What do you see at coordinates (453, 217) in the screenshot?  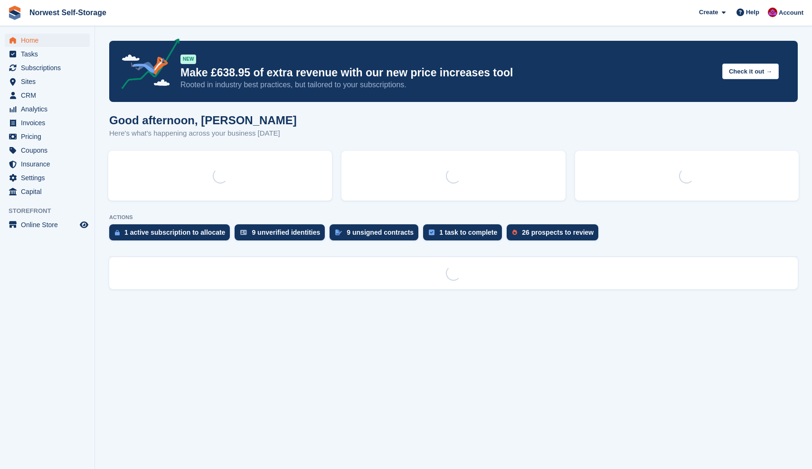 I see `p: ACTIONS` at bounding box center [453, 217].